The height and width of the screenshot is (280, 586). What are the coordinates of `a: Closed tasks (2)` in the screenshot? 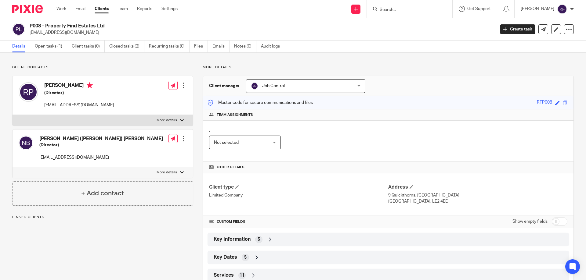 It's located at (127, 46).